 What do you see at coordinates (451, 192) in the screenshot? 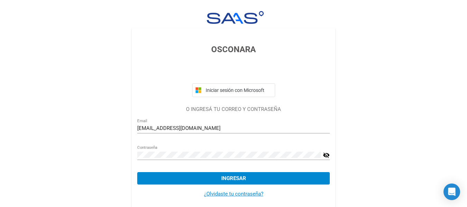
I see `div: Open Intercom Messenger` at bounding box center [451, 192].